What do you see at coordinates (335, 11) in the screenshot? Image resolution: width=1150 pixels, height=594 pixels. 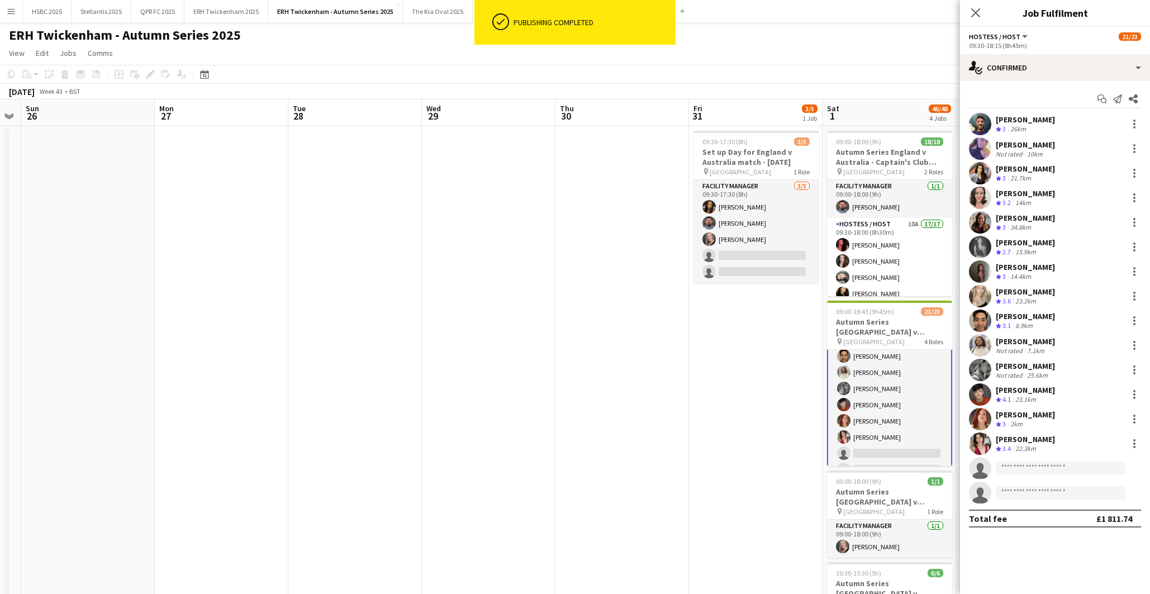 I see `button: ERH Twickenham - Autumn Series 2025` at bounding box center [335, 11].